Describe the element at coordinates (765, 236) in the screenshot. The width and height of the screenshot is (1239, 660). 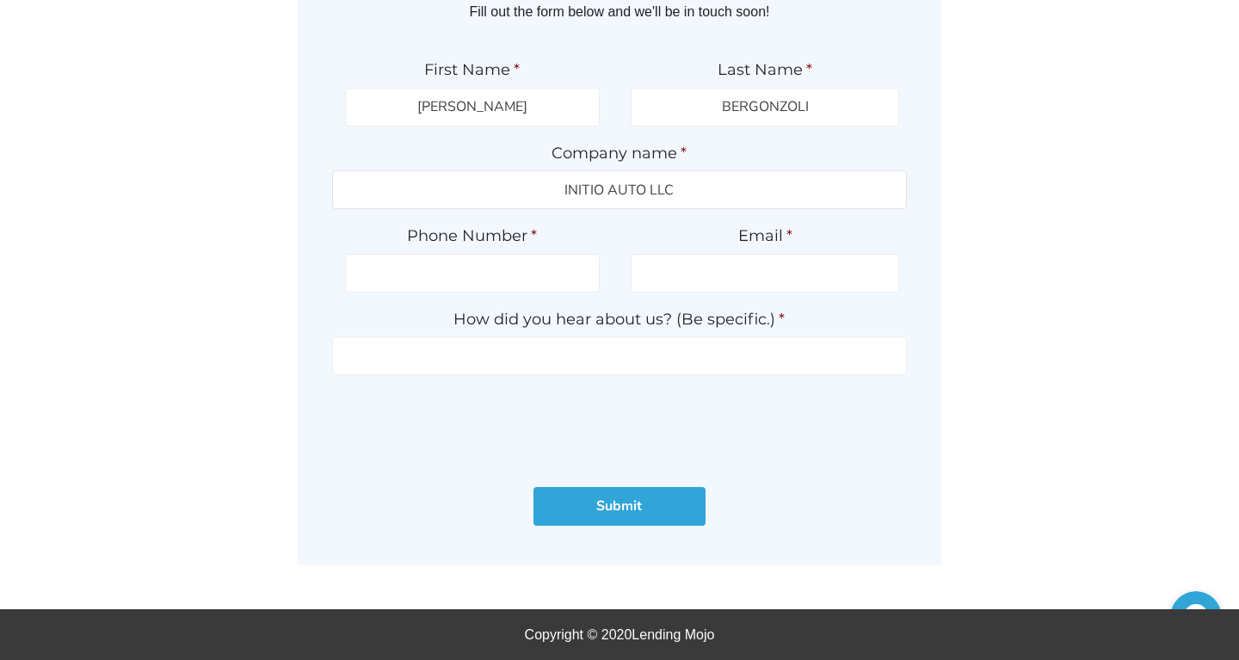
I see `label: Email` at that location.